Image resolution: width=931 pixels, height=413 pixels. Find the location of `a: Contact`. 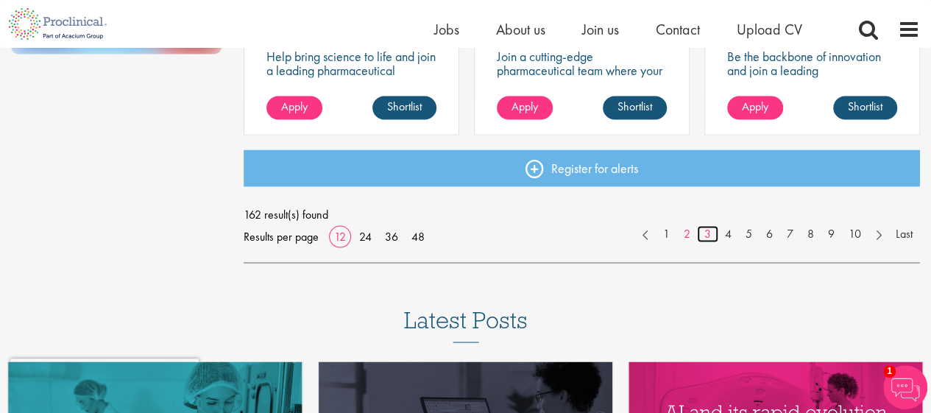

a: Contact is located at coordinates (678, 29).